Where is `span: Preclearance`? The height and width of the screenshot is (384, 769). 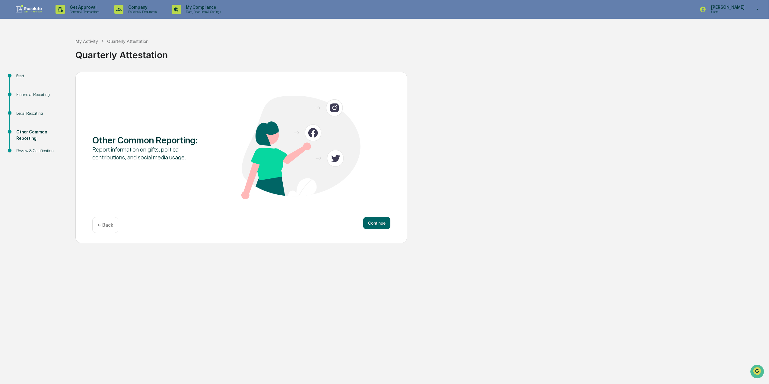
span: Preclearance is located at coordinates (25, 79).